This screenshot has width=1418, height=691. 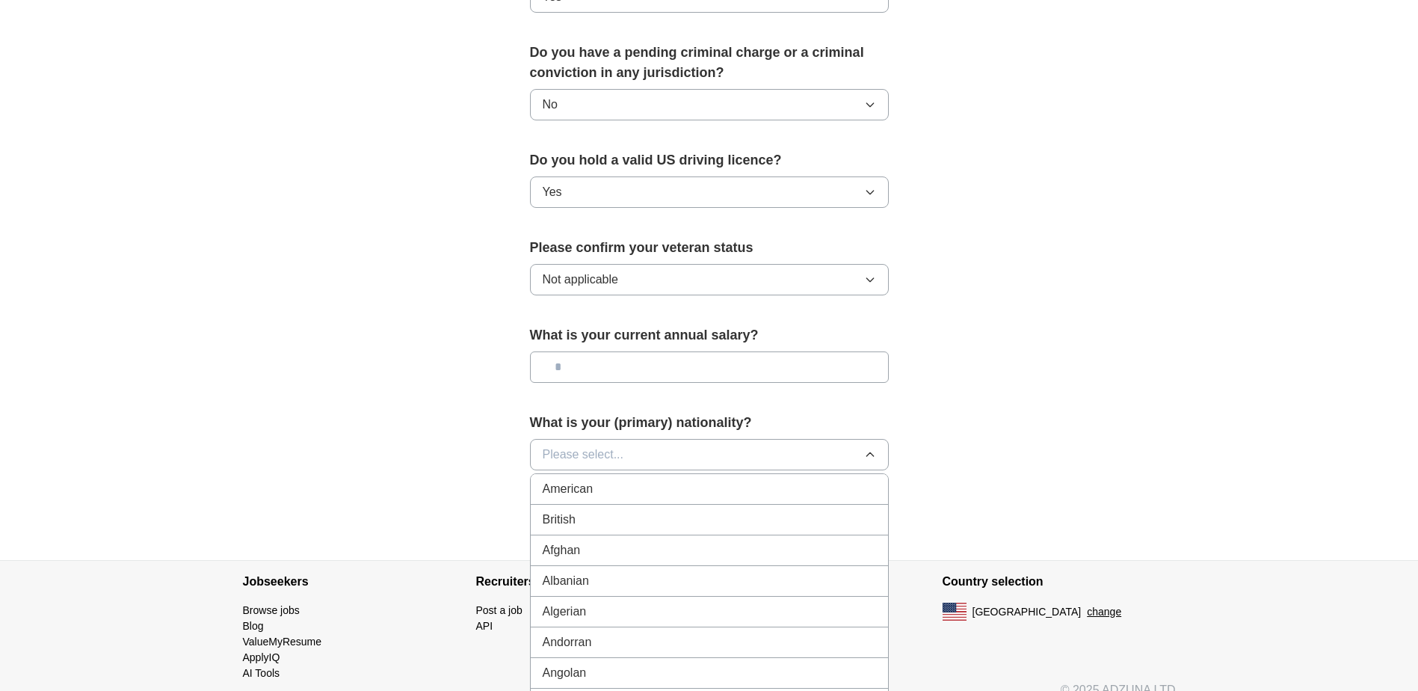 I want to click on button: Please select..., so click(x=710, y=455).